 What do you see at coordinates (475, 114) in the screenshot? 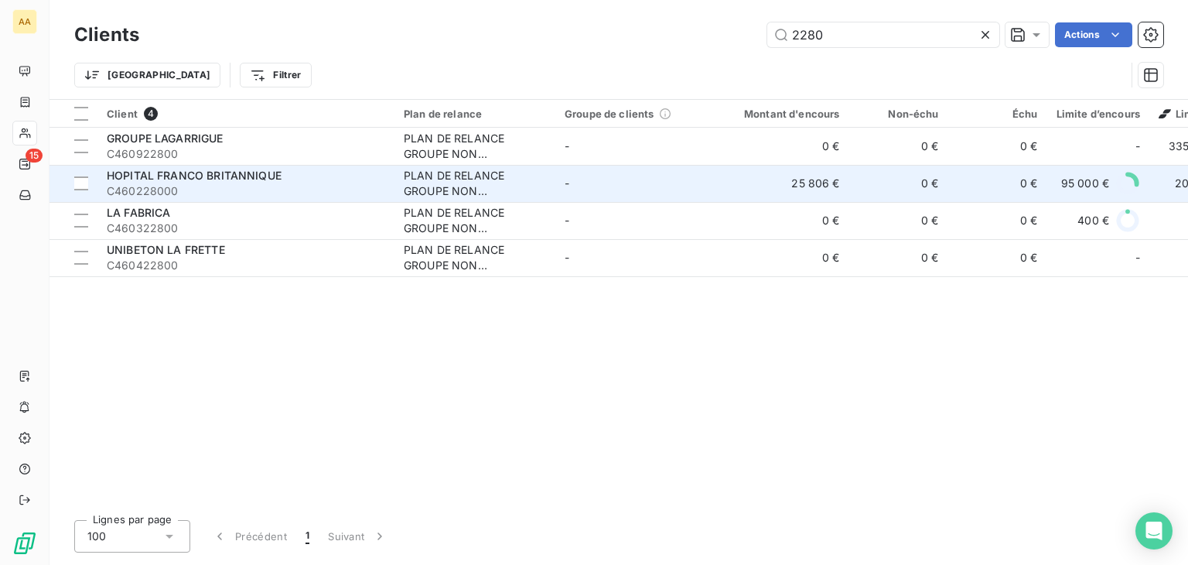
I see `div: Plan de relance` at bounding box center [475, 114].